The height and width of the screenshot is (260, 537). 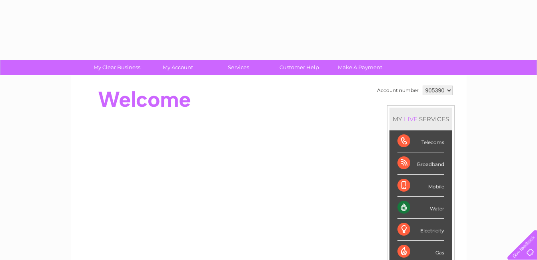 What do you see at coordinates (421, 119) in the screenshot?
I see `div: MY SERVICES` at bounding box center [421, 119].